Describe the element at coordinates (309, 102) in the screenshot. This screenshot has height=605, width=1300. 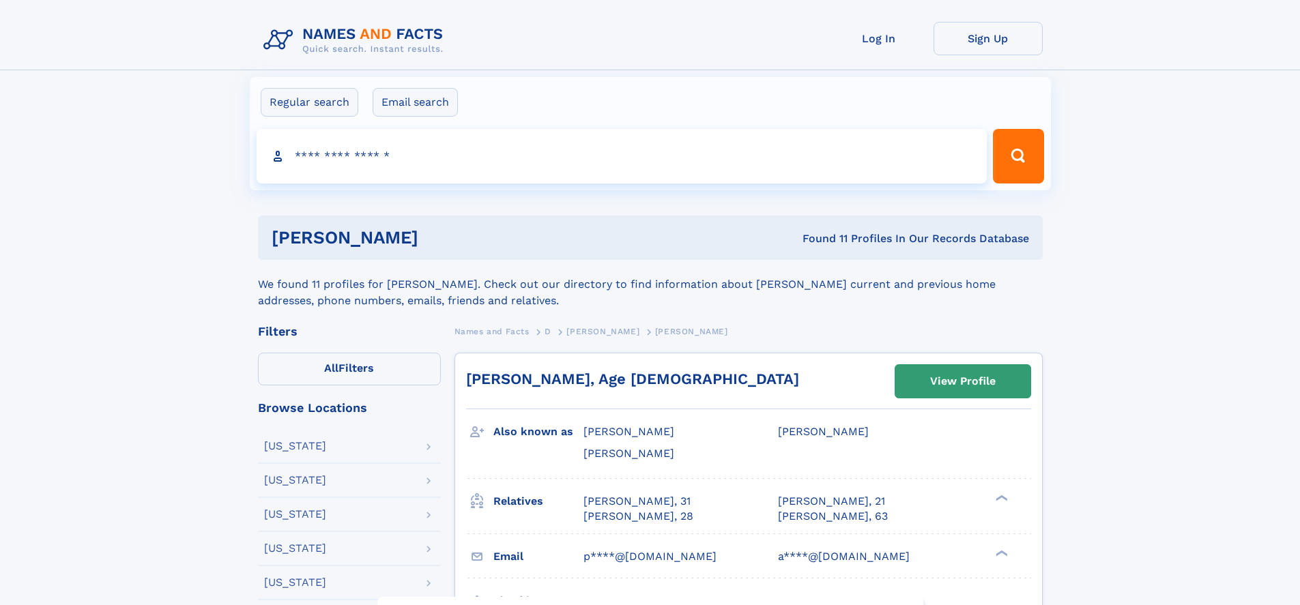
I see `label: Regular search` at that location.